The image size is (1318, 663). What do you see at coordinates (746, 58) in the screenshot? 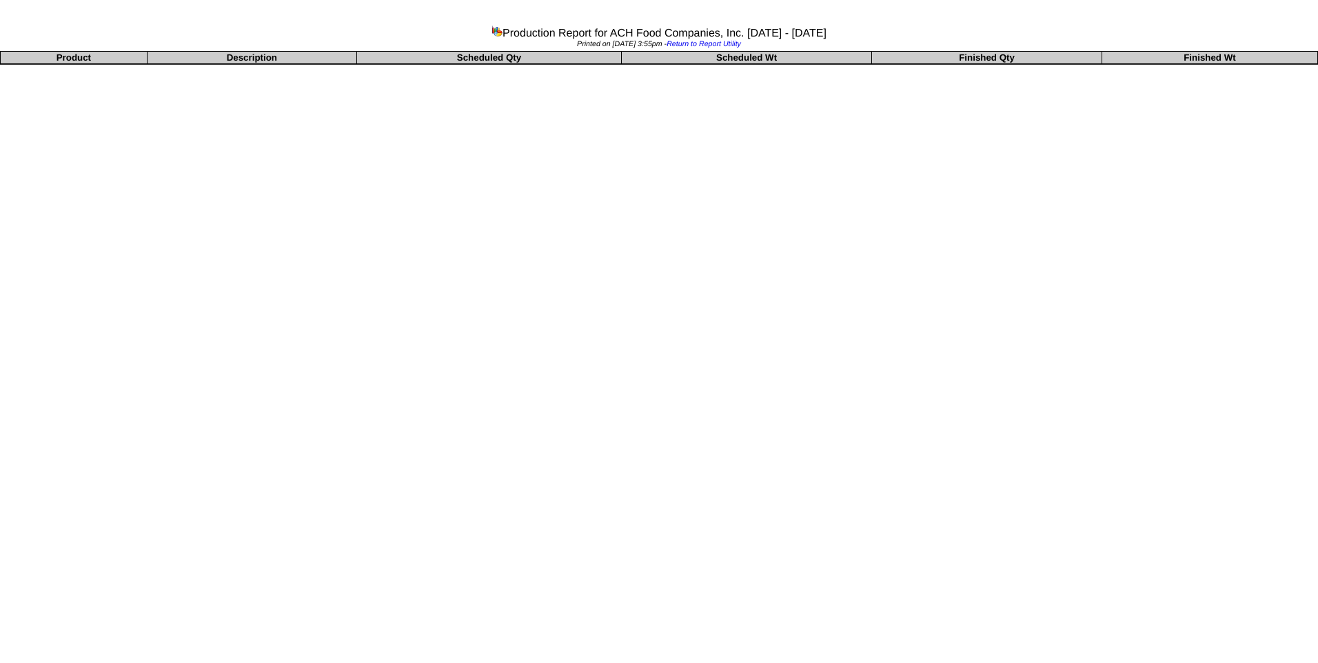
I see `th: Scheduled Wt` at bounding box center [746, 58].